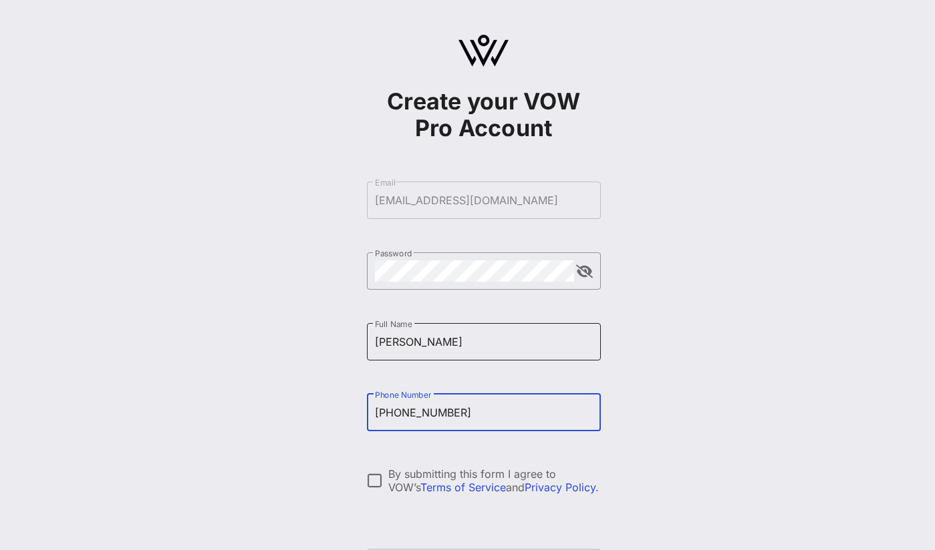 Image resolution: width=935 pixels, height=550 pixels. Describe the element at coordinates (393, 324) in the screenshot. I see `label: Full Name` at that location.